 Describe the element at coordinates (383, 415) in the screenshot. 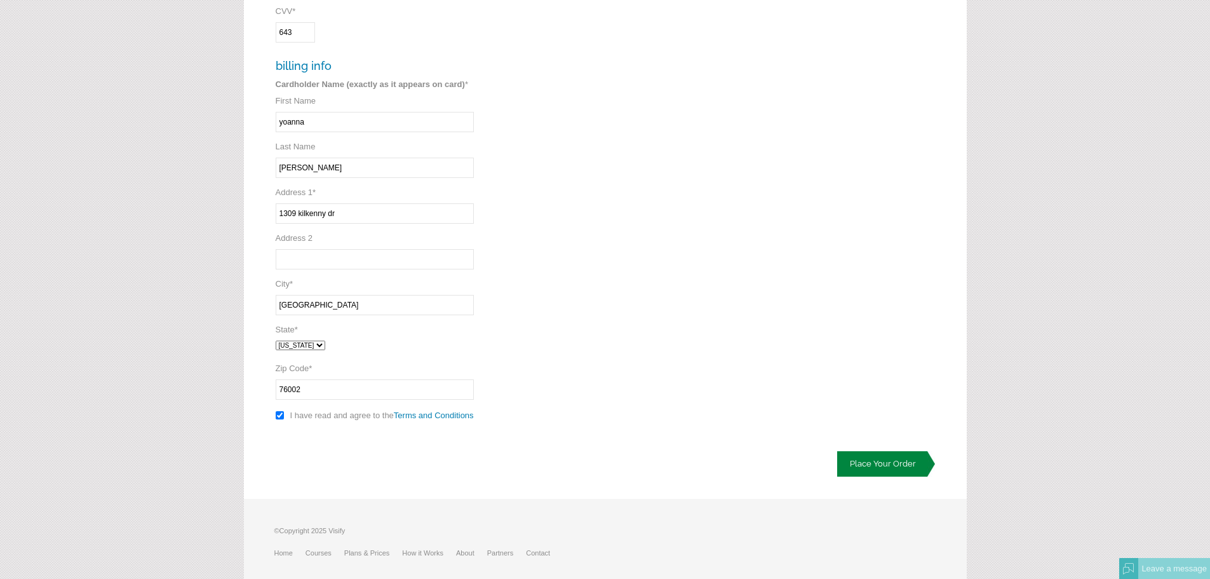

I see `label: I have read and agree to the` at that location.